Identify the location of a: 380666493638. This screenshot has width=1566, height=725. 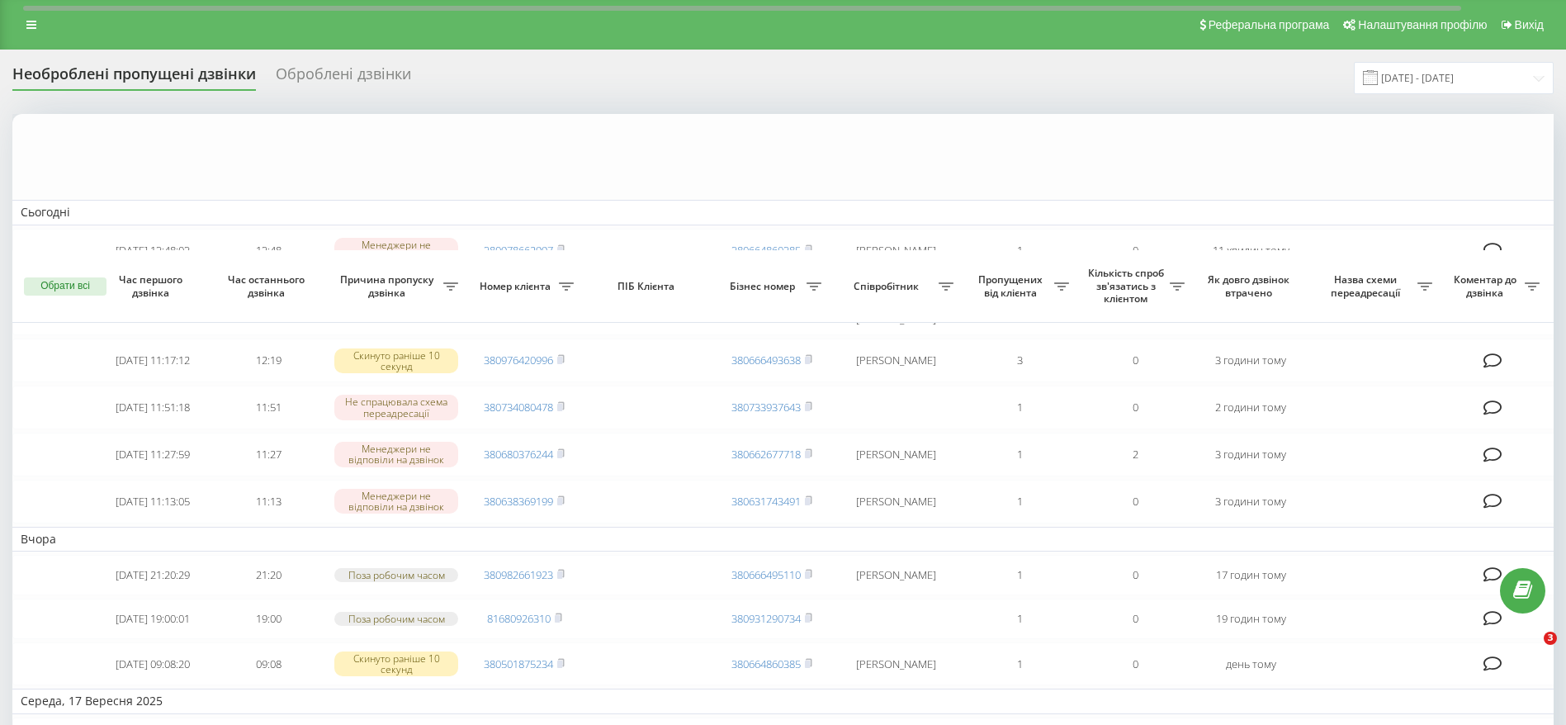
(766, 360).